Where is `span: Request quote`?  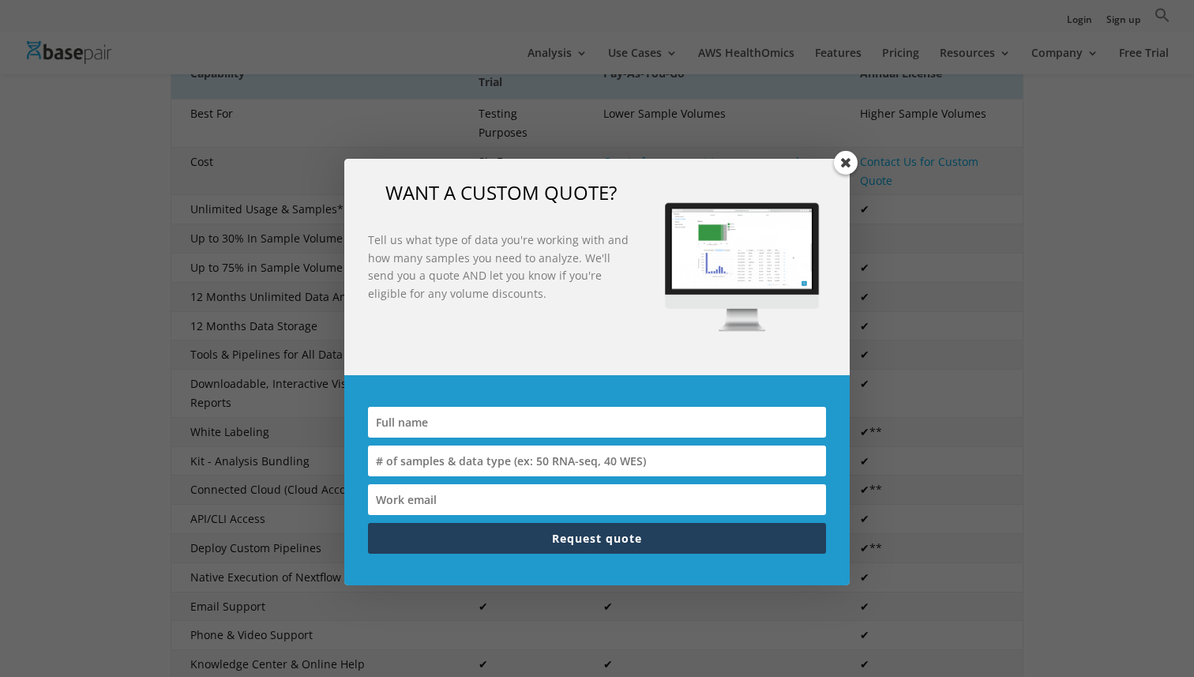 span: Request quote is located at coordinates (597, 538).